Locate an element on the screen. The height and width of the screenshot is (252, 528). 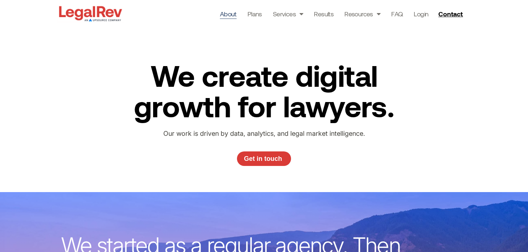
a: FAQ is located at coordinates (397, 14).